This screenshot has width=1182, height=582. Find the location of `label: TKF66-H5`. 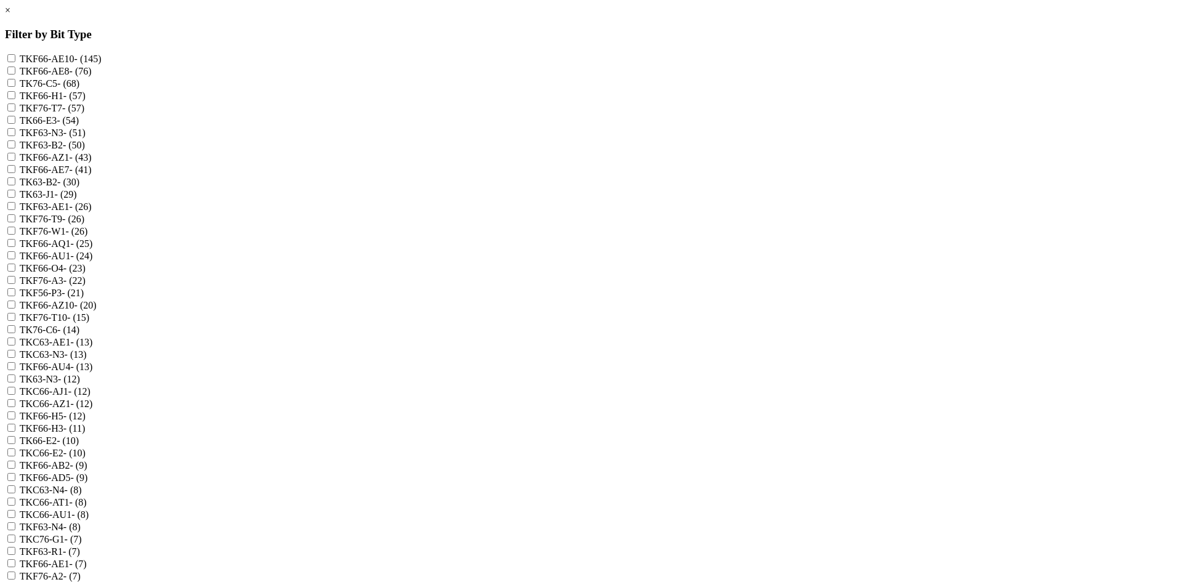

label: TKF66-H5 is located at coordinates (52, 415).